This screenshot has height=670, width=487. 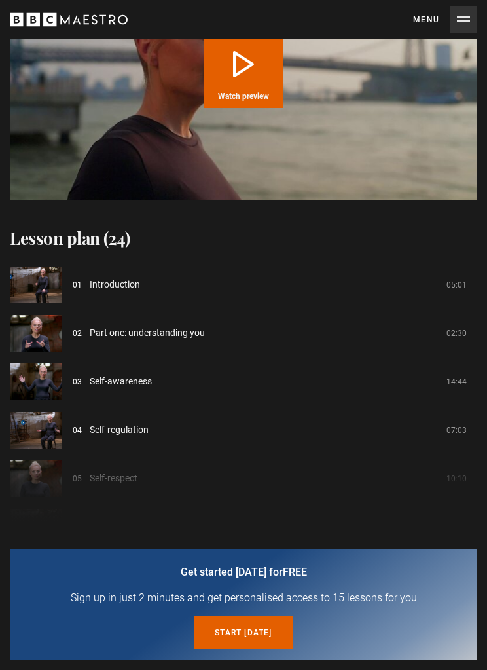 What do you see at coordinates (456, 285) in the screenshot?
I see `p: 05:01` at bounding box center [456, 285].